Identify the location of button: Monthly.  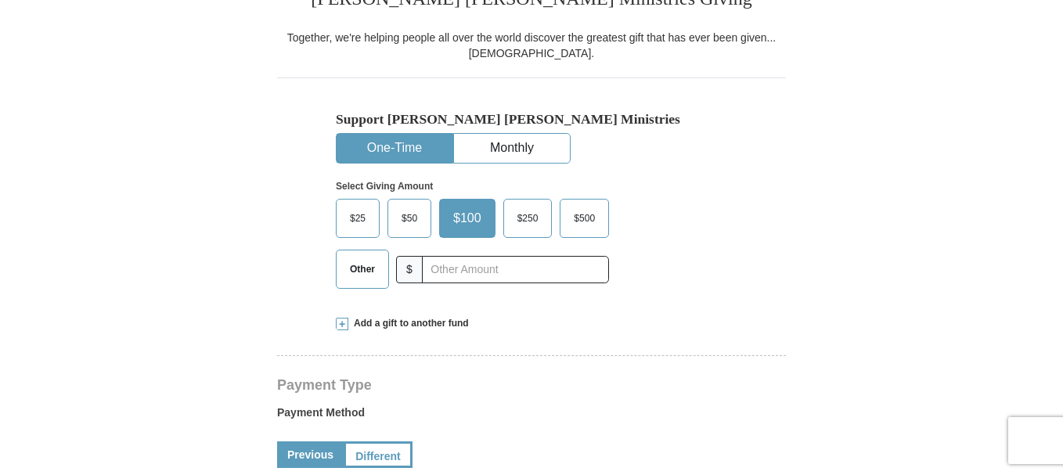
(512, 148).